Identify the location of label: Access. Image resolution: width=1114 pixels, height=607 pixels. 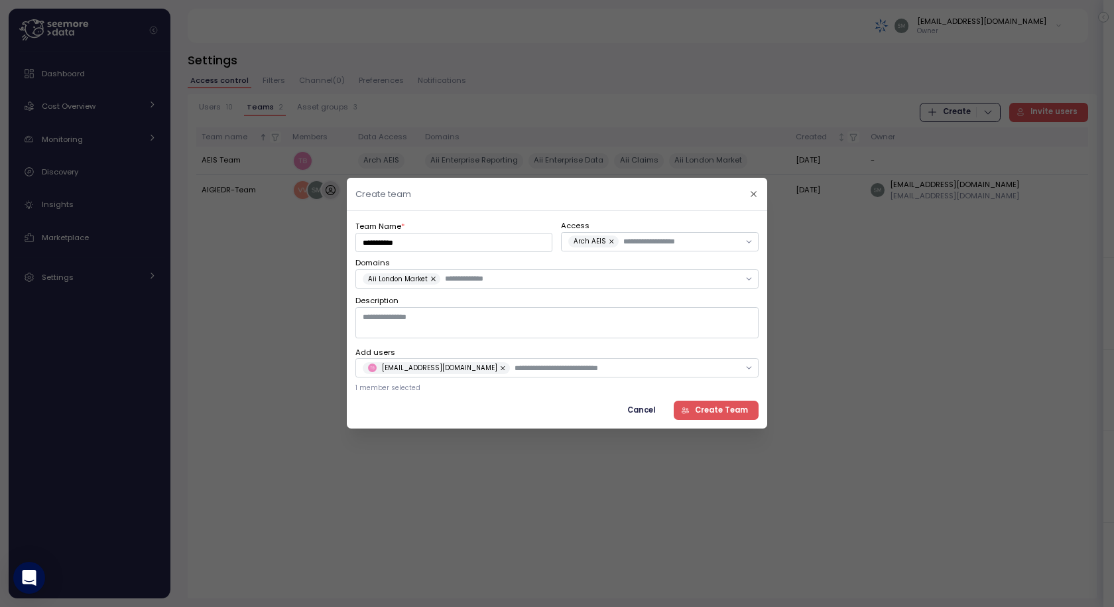
(660, 226).